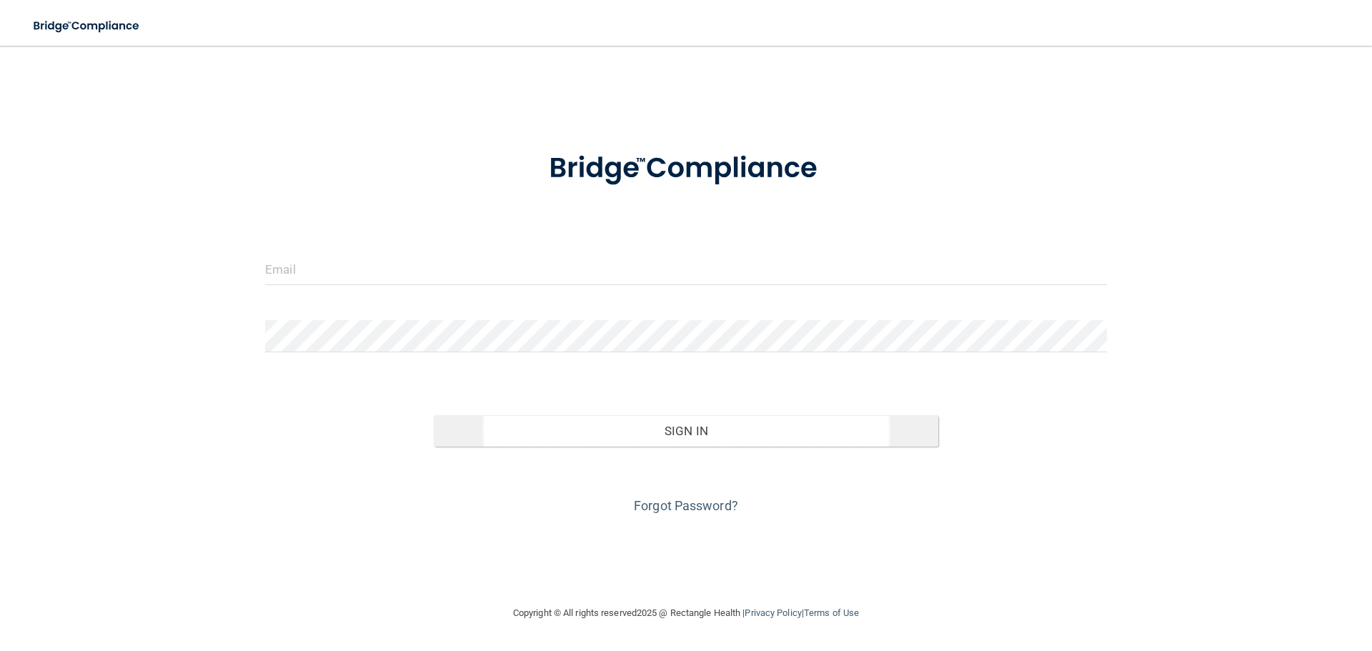 This screenshot has height=651, width=1372. Describe the element at coordinates (686, 505) in the screenshot. I see `a: Forgot Password?` at that location.